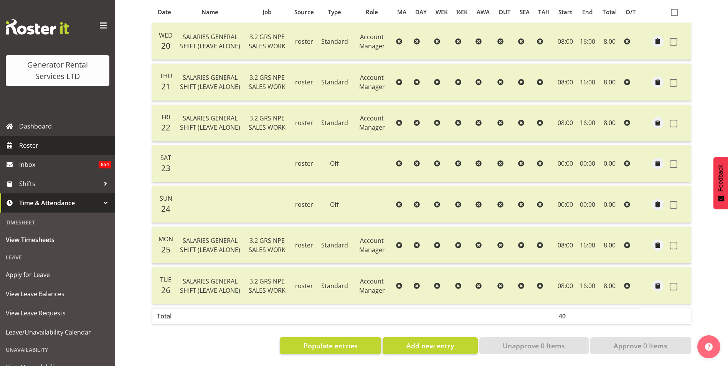 The width and height of the screenshot is (728, 366). What do you see at coordinates (166, 46) in the screenshot?
I see `span: 20` at bounding box center [166, 46].